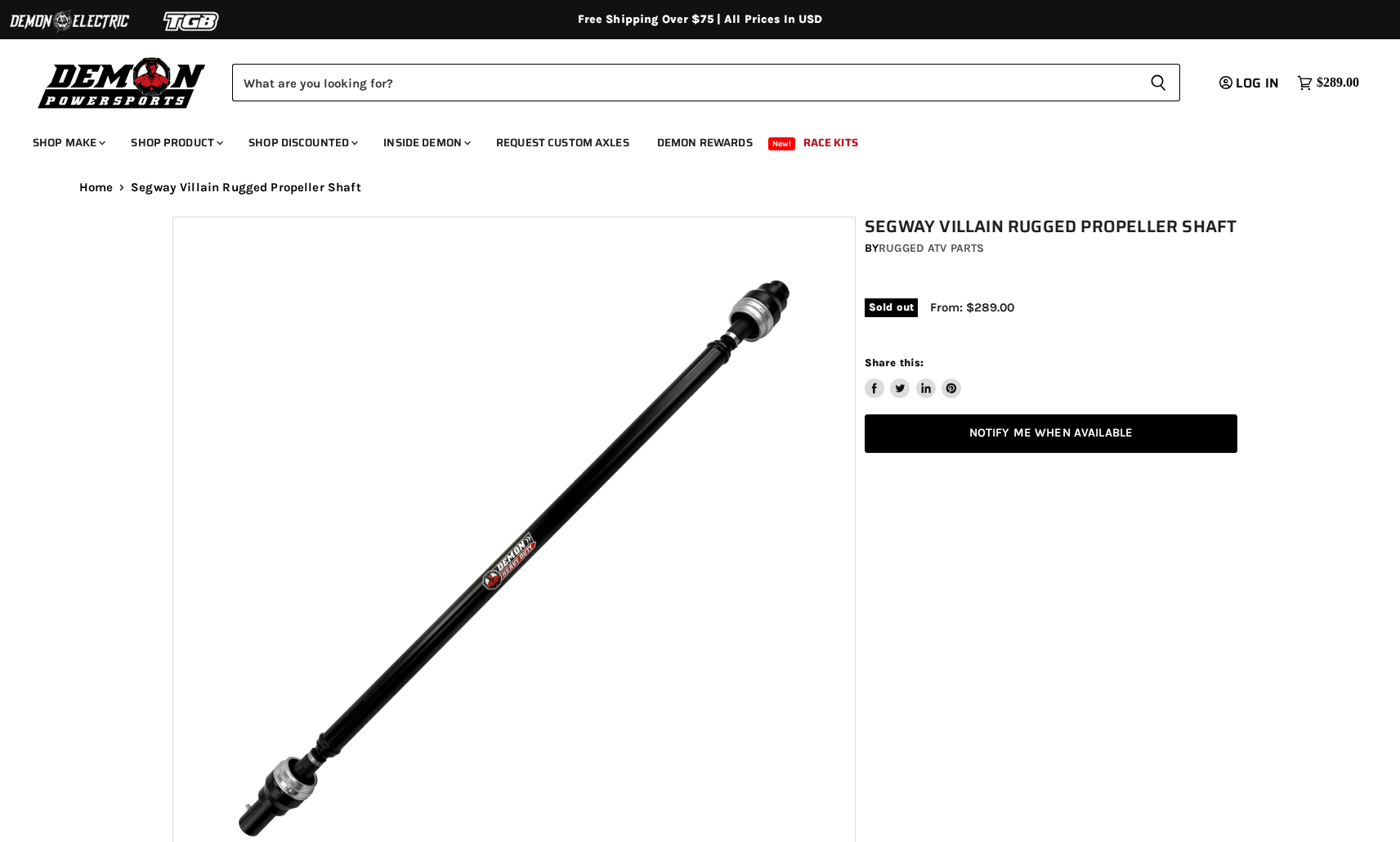 The image size is (1400, 842). What do you see at coordinates (426, 143) in the screenshot?
I see `a: Inside Demon` at bounding box center [426, 143].